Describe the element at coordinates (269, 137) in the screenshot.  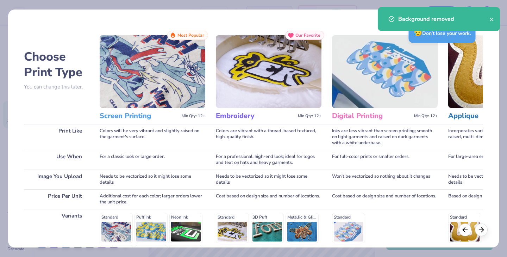
I see `div: Colors are vibrant with a thread-based textured, high-quality finish.` at that location.